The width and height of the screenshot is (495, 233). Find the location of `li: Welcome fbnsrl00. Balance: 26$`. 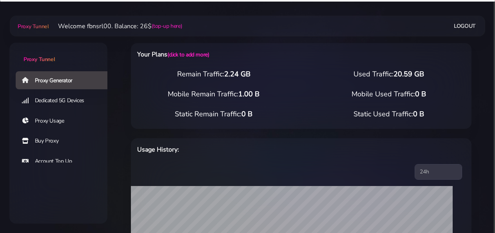

li: Welcome fbnsrl00. Balance: 26$ is located at coordinates (115, 26).